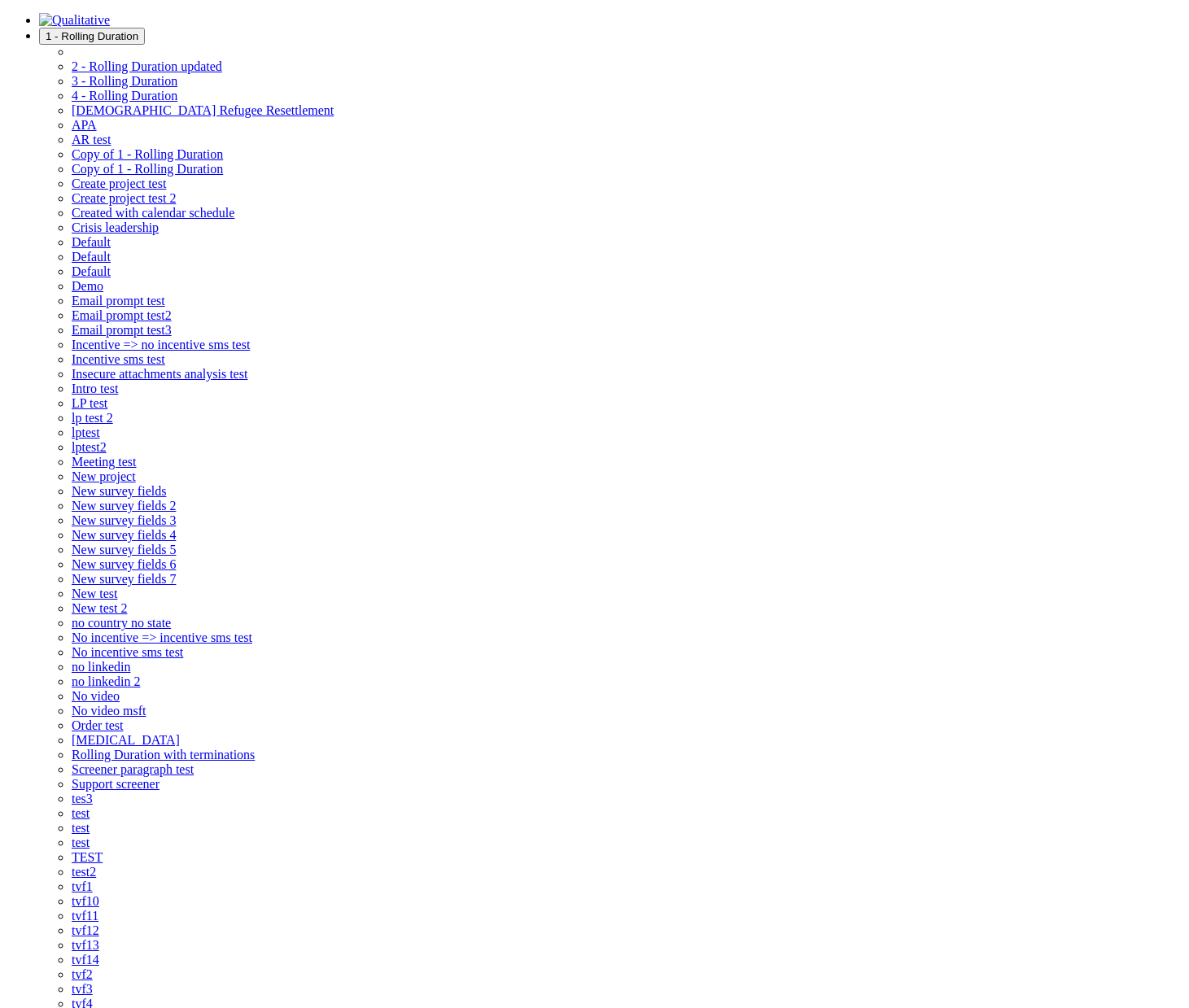 The width and height of the screenshot is (1189, 1008). I want to click on a: New test, so click(94, 593).